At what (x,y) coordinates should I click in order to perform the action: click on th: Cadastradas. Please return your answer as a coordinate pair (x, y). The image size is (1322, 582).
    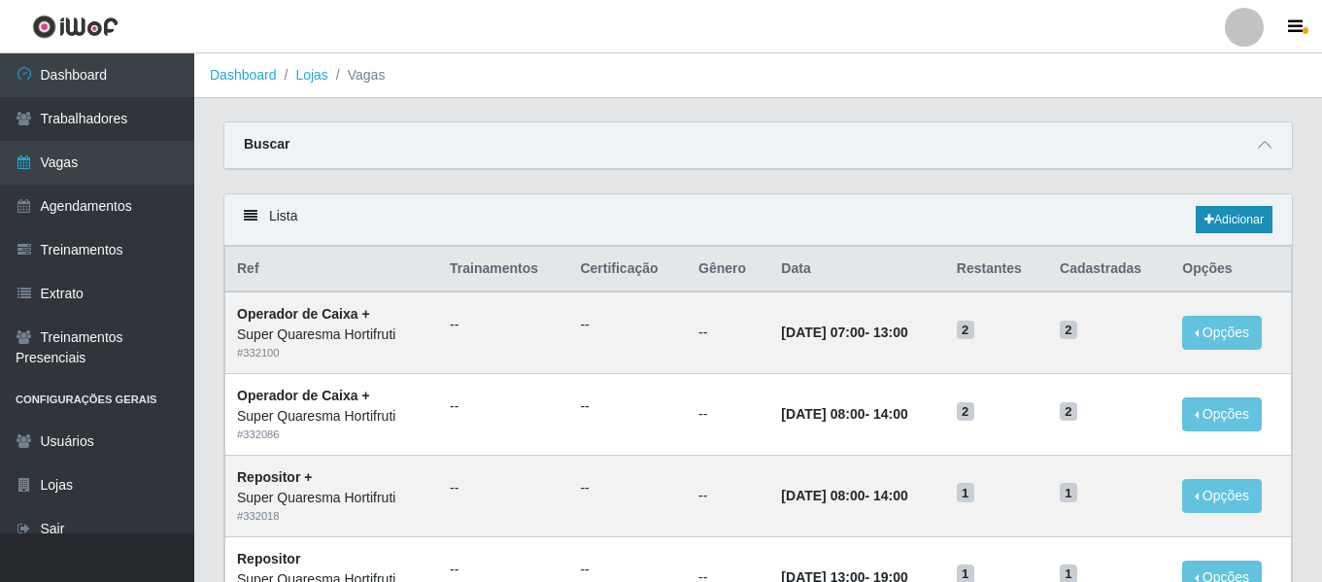
    Looking at the image, I should click on (1110, 269).